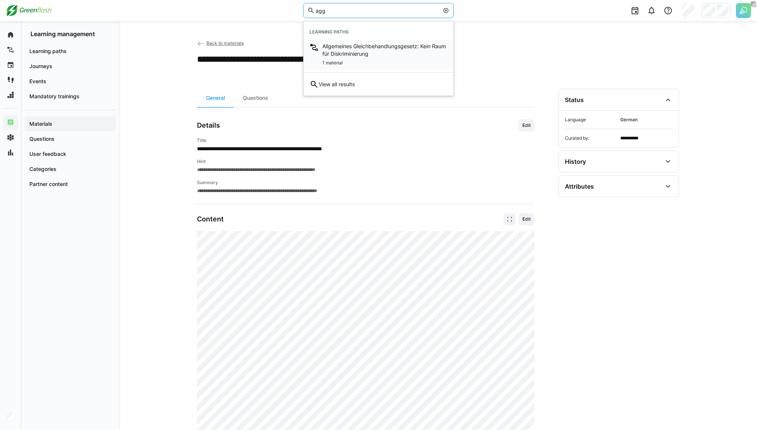 The width and height of the screenshot is (757, 430). What do you see at coordinates (385, 50) in the screenshot?
I see `span: Allgemeines Gleichbehandlungsgesetz: Kein Raum für Diskriminierung` at bounding box center [385, 50].